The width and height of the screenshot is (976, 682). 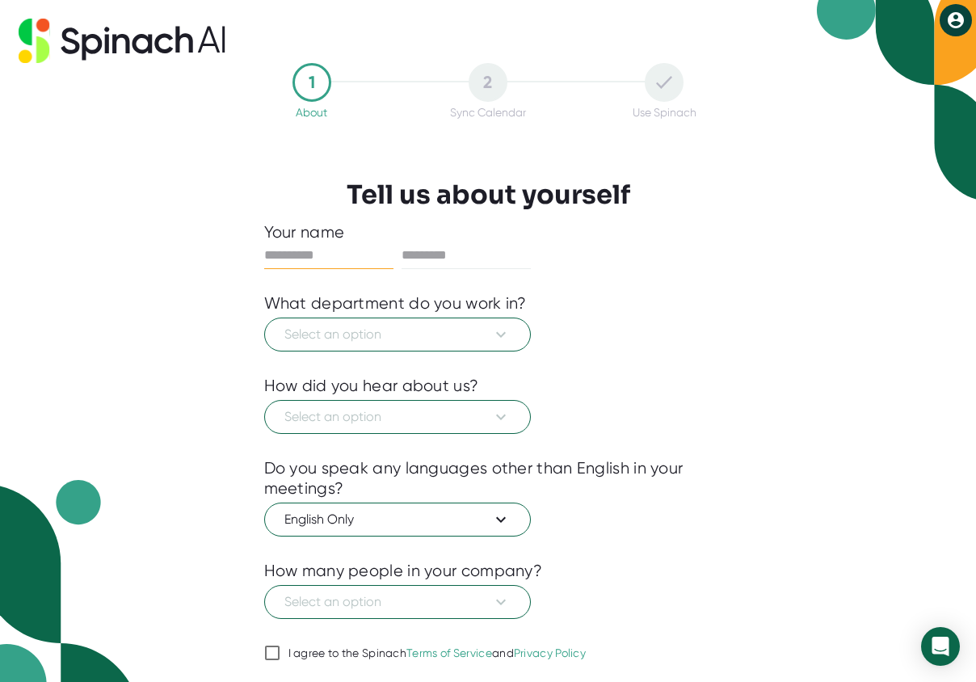 What do you see at coordinates (664, 112) in the screenshot?
I see `div: Use Spinach` at bounding box center [664, 112].